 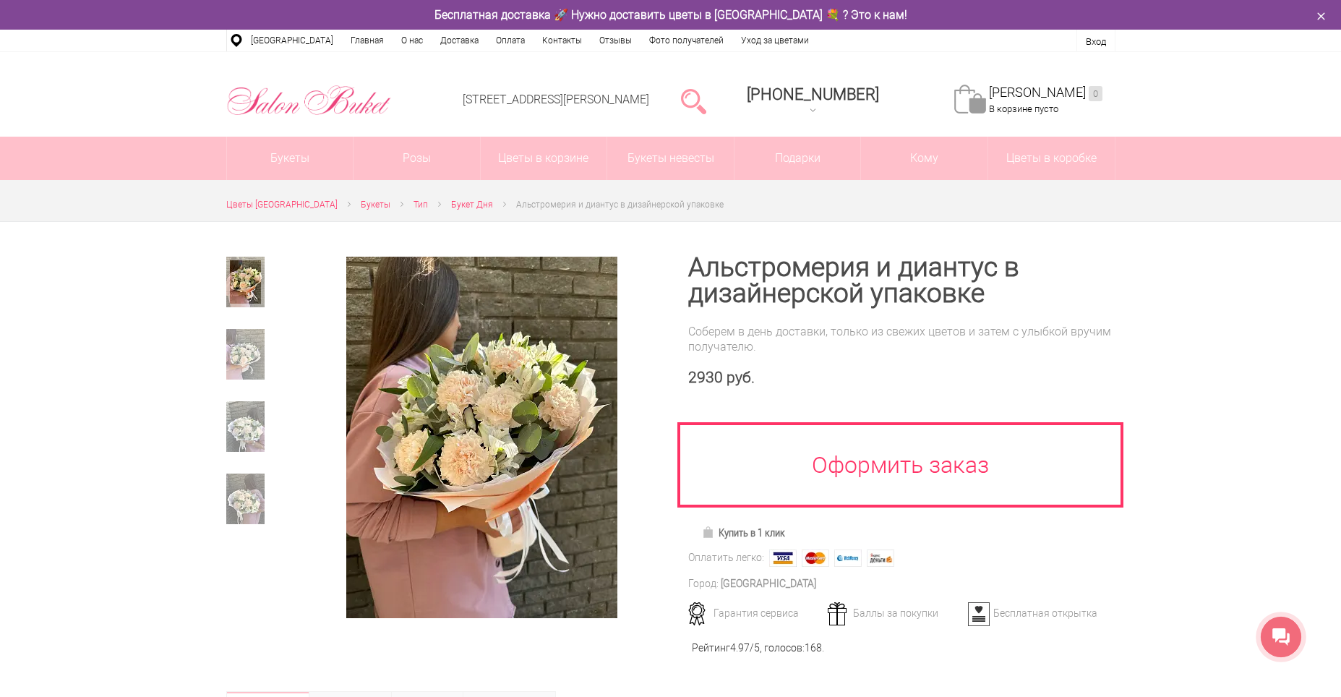 I want to click on div: Соберем в день доставки, только из свежих цветов и затем с улыбкой вручим получателю., so click(x=902, y=339).